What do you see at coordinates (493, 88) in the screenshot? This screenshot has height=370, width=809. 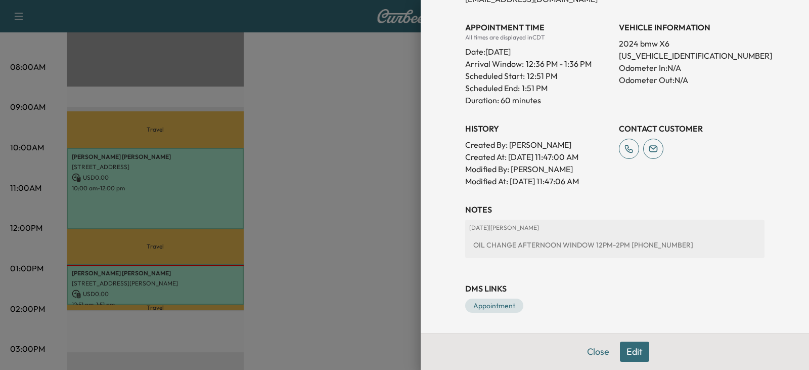 I see `p: Scheduled End:` at bounding box center [493, 88].